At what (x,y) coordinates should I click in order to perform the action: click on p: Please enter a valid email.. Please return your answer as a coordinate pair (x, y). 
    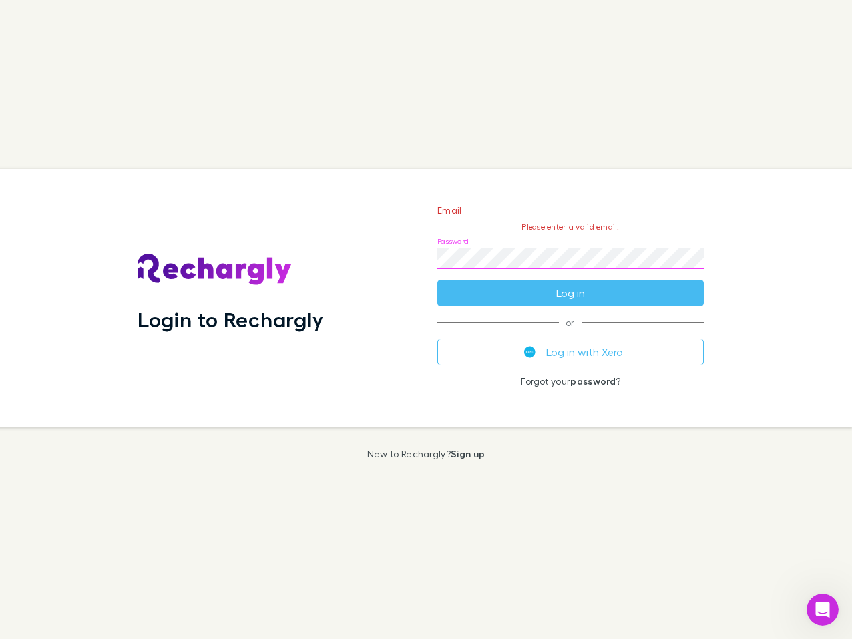
    Looking at the image, I should click on (570, 227).